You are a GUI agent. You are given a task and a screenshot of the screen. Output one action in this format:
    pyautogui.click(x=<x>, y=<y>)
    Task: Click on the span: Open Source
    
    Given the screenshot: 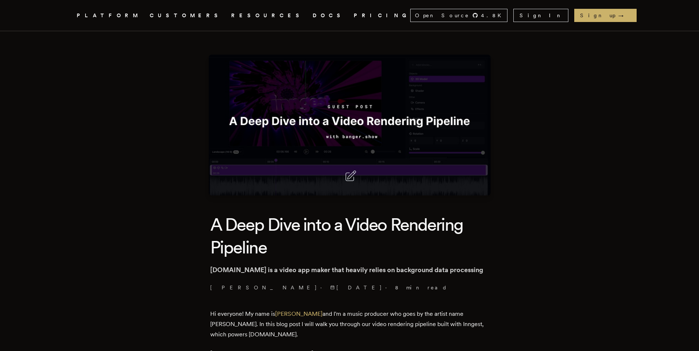 What is the action you would take?
    pyautogui.click(x=442, y=15)
    